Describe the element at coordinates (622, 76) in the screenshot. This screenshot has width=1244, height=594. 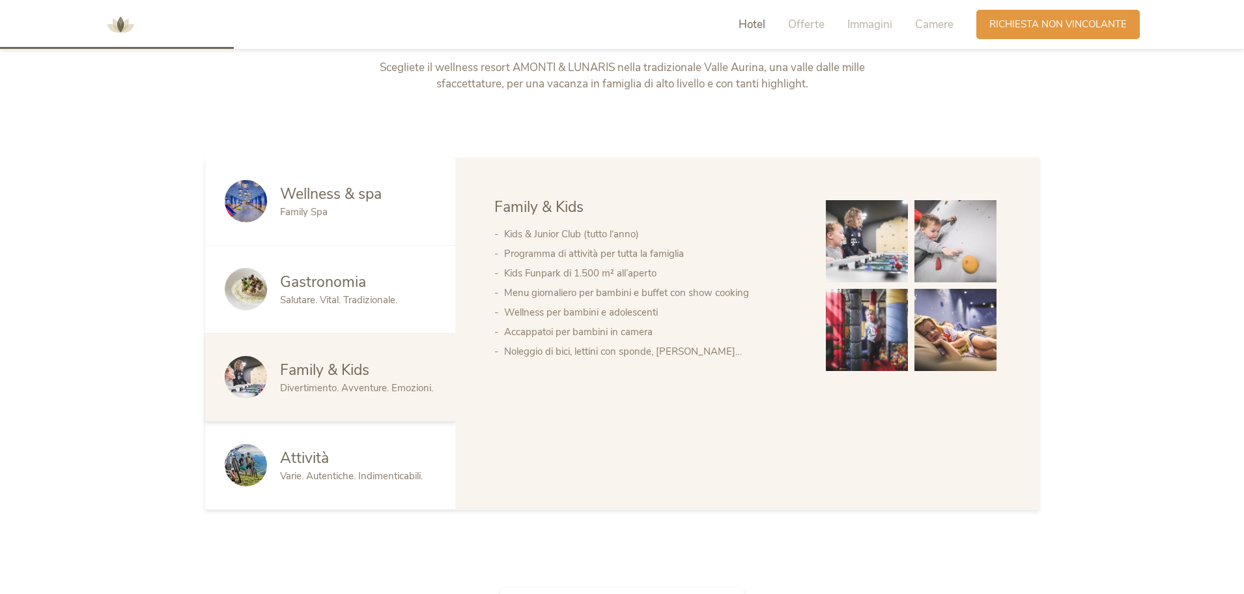
I see `p: Scegliete il wellness resort AMONTI & LUNARIS nella tradizionale Valle Aurina, una valle dalle mi...` at that location.